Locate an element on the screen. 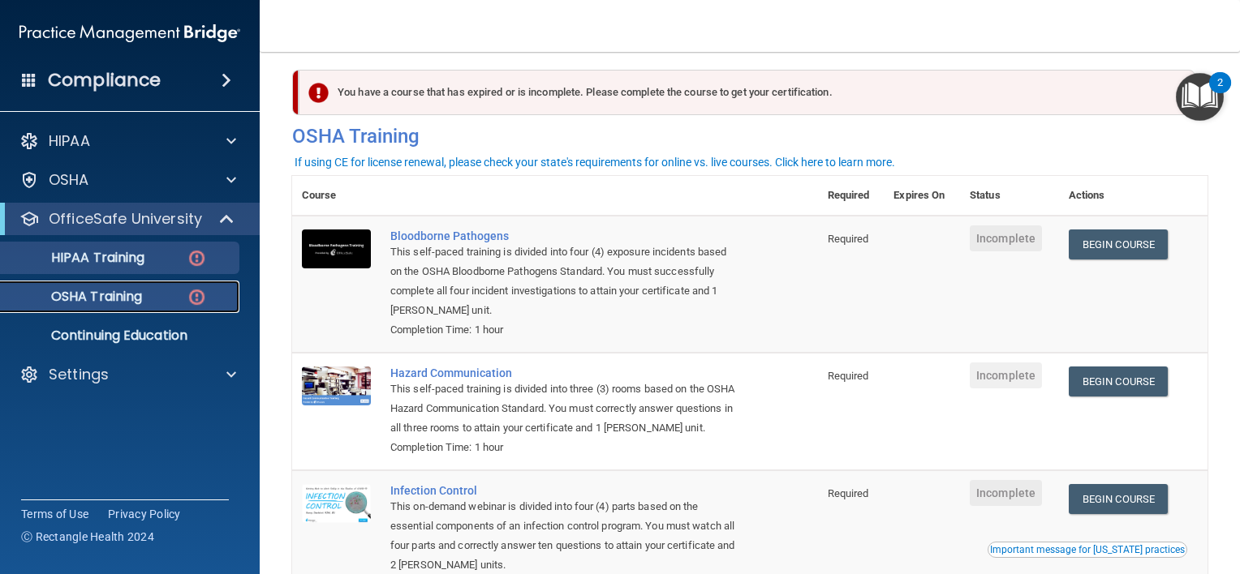 This screenshot has width=1240, height=574. div: You have a course that has expired or is incomplete. Please complete the course to get your certi... is located at coordinates (746, 92).